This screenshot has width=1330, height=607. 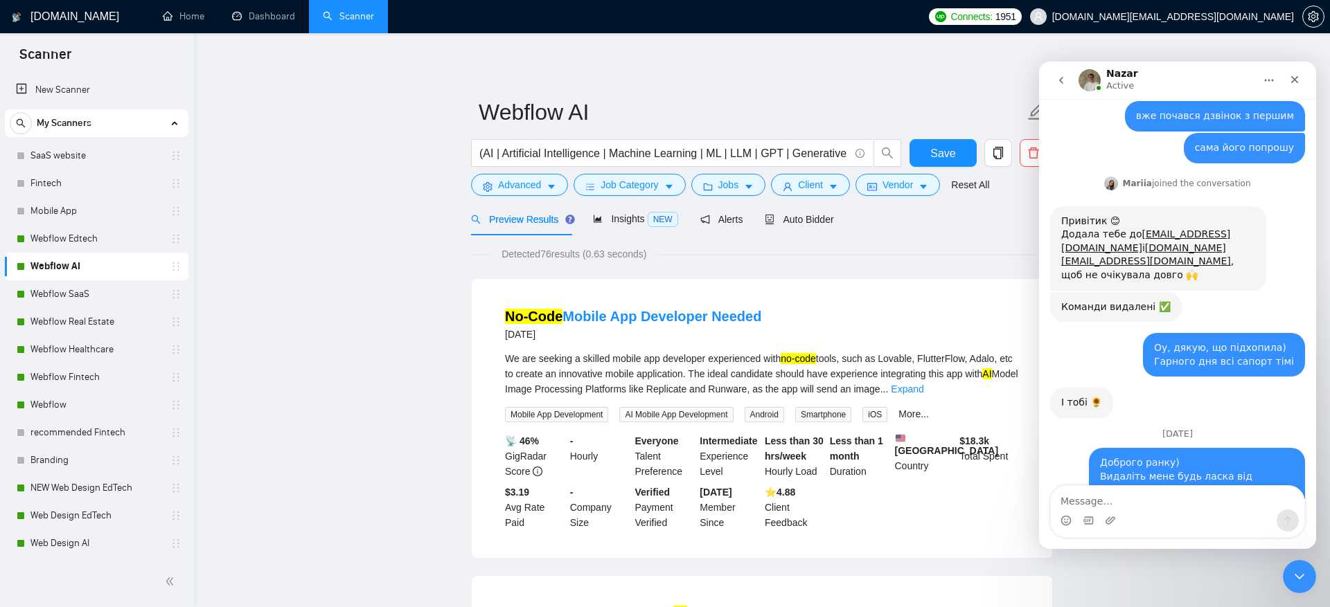 I want to click on b: $3.19, so click(x=517, y=492).